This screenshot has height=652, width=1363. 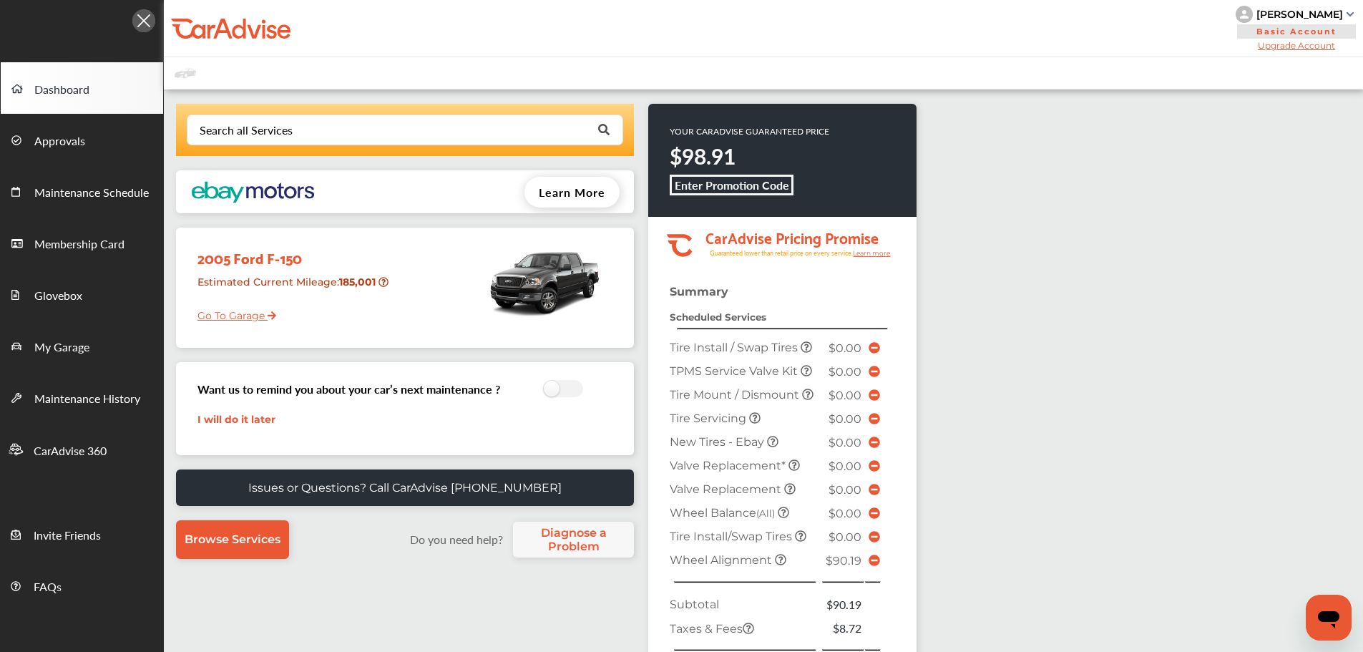 What do you see at coordinates (792, 237) in the screenshot?
I see `tspan: CarAdvise Pricing Promise` at bounding box center [792, 237].